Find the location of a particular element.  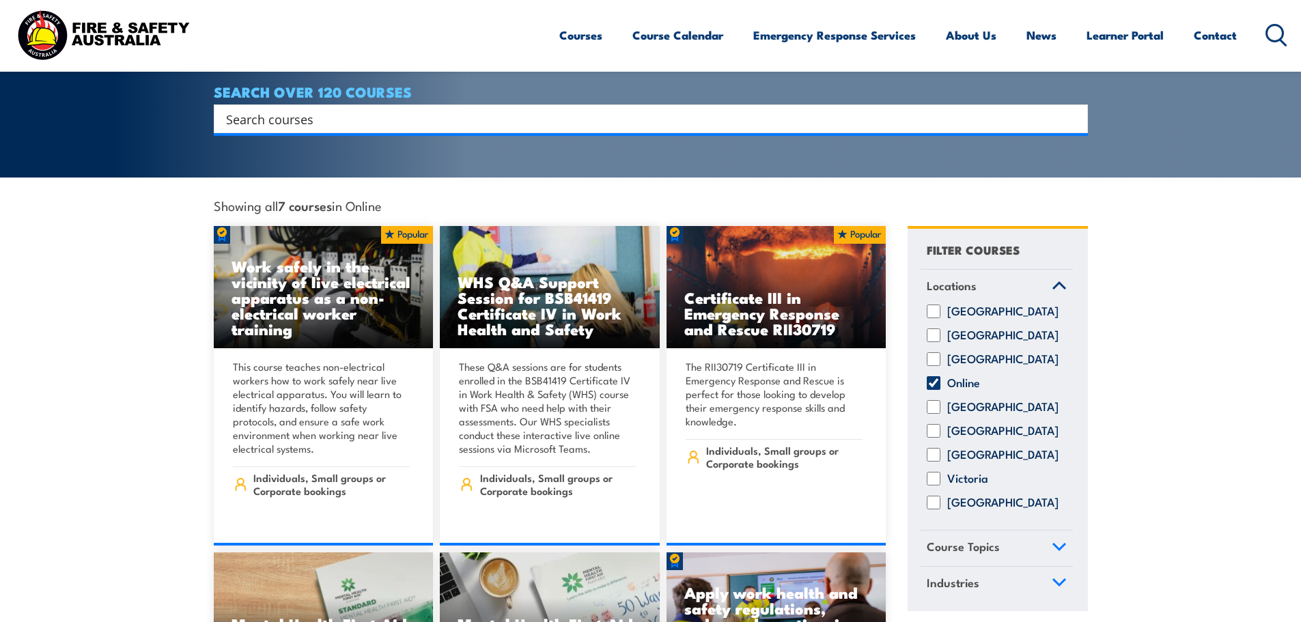

h3: Certificate III in Emergency Response and Rescue RII30719 is located at coordinates (776, 313).